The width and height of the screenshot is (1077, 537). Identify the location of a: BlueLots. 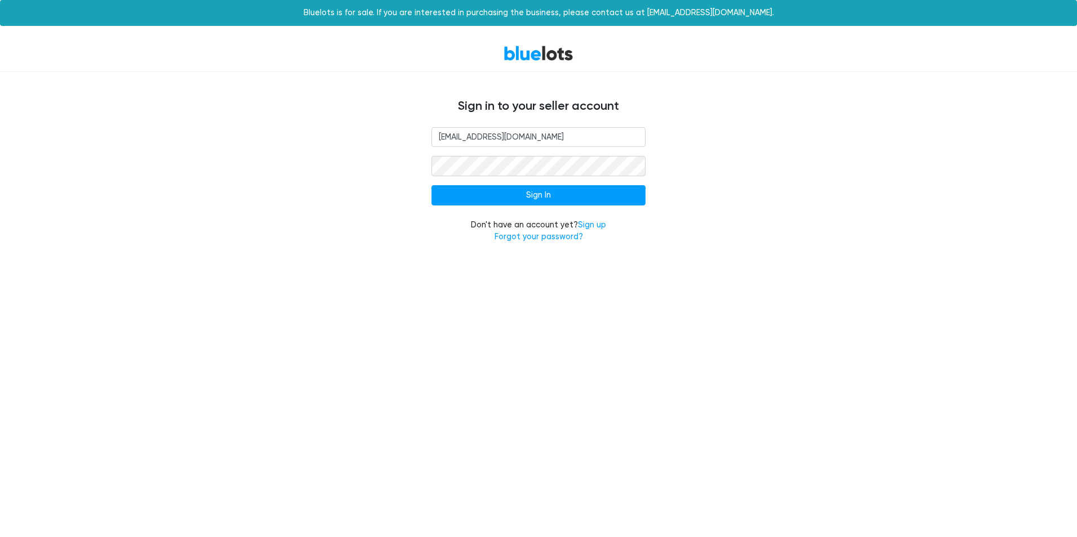
(539, 53).